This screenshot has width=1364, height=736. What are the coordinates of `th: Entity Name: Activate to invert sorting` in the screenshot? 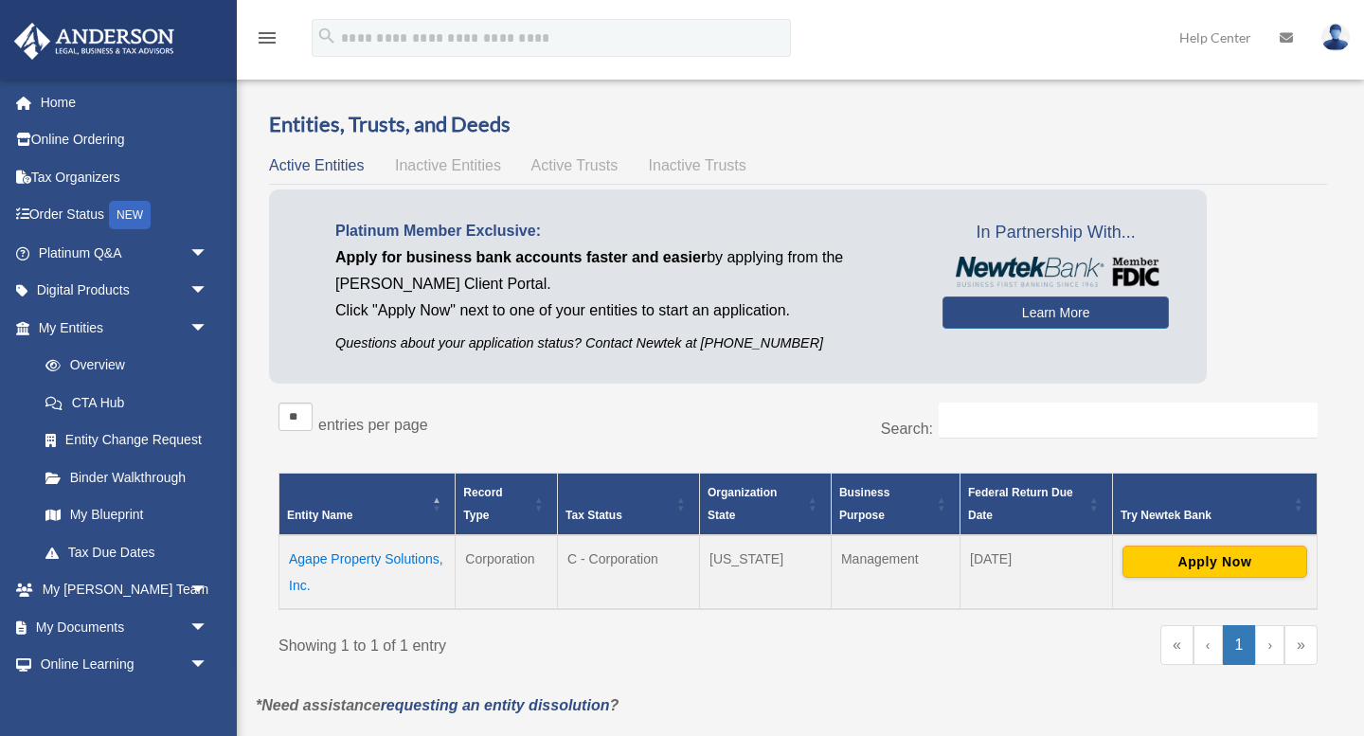 It's located at (368, 504).